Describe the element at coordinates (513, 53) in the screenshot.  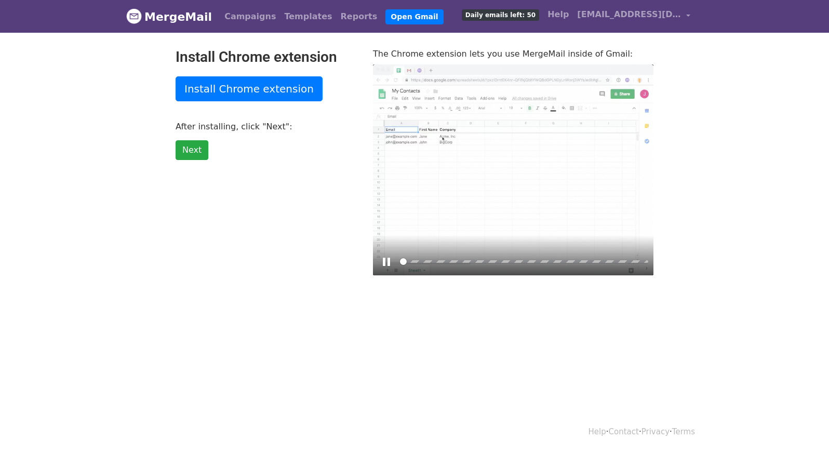
I see `p: The Chrome extension lets you use MergeMail inside of Gmail:` at that location.